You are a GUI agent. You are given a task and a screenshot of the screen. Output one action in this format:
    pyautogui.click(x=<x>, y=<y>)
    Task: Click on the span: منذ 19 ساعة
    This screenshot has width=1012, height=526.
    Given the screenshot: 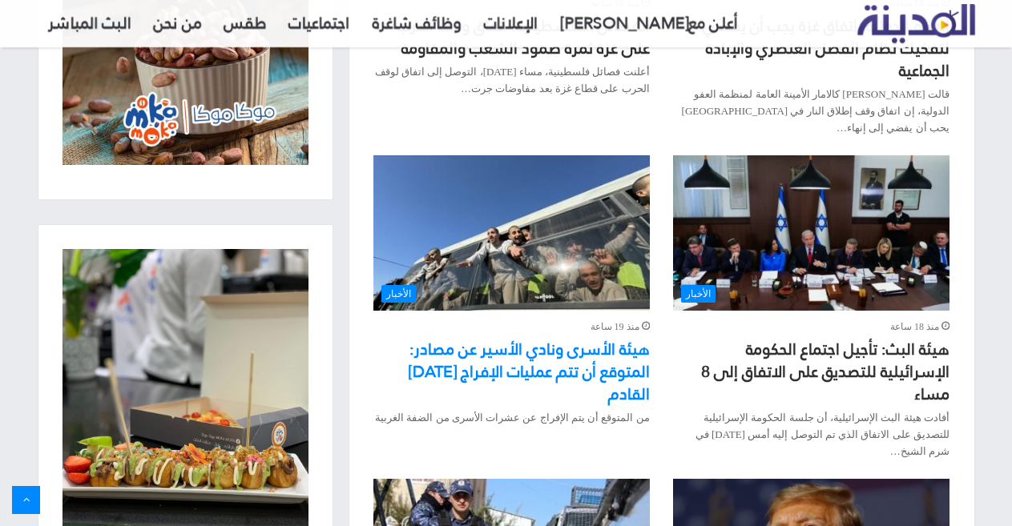 What is the action you would take?
    pyautogui.click(x=620, y=327)
    